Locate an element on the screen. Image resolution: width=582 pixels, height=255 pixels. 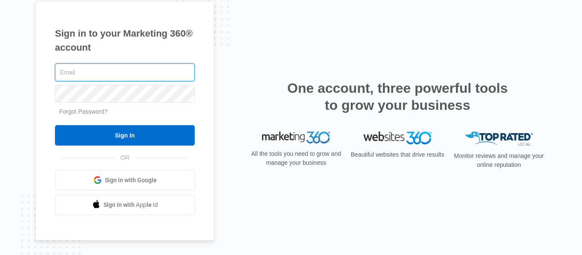
a: Sign in with Apple Id is located at coordinates (125, 205).